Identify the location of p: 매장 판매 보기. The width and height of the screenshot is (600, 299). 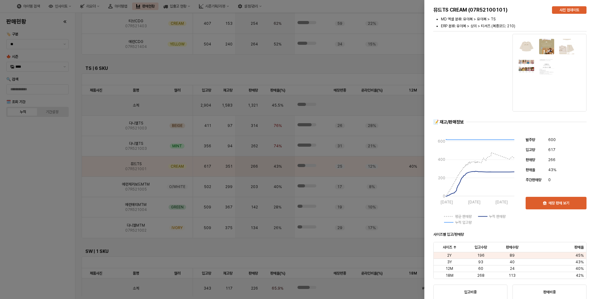
(559, 203).